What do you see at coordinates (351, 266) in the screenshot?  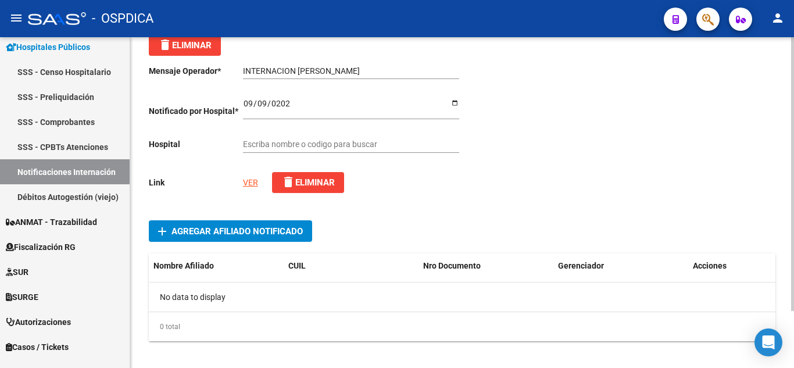 I see `datatable-header-cell: CUIL` at bounding box center [351, 266].